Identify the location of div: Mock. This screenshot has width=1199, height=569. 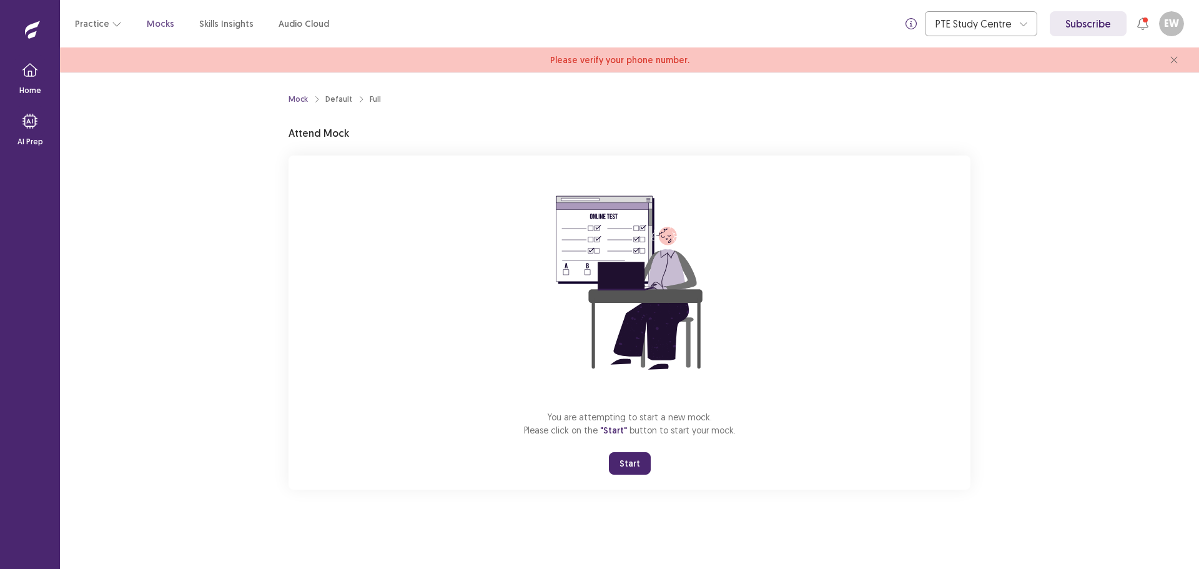
(298, 99).